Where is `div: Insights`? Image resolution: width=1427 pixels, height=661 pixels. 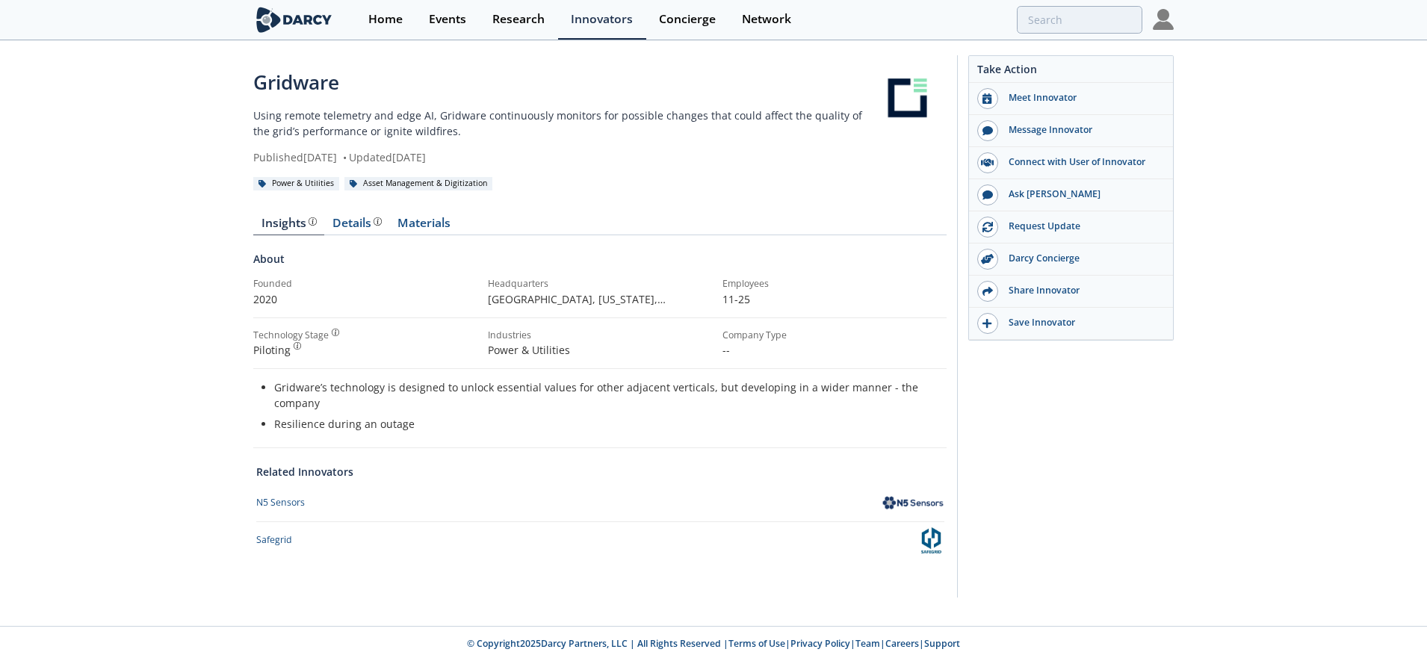 div: Insights is located at coordinates (289, 223).